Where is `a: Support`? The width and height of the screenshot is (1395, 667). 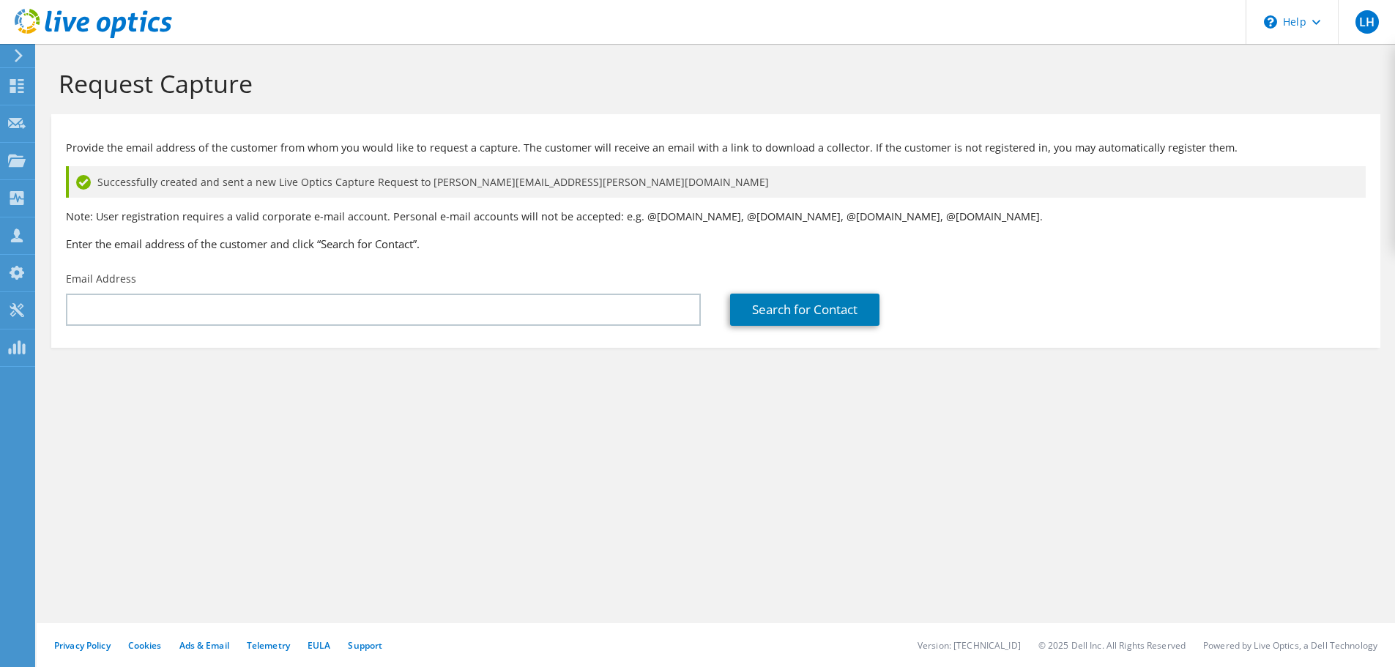
a: Support is located at coordinates (365, 645).